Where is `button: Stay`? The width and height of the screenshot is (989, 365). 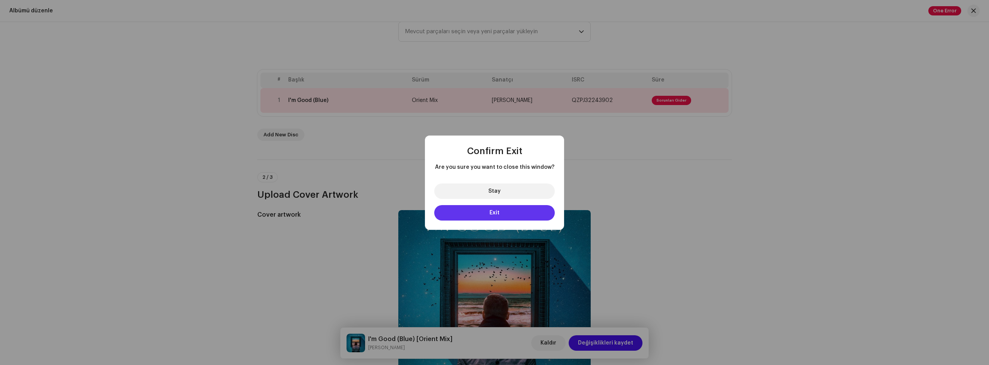
button: Stay is located at coordinates (495, 191).